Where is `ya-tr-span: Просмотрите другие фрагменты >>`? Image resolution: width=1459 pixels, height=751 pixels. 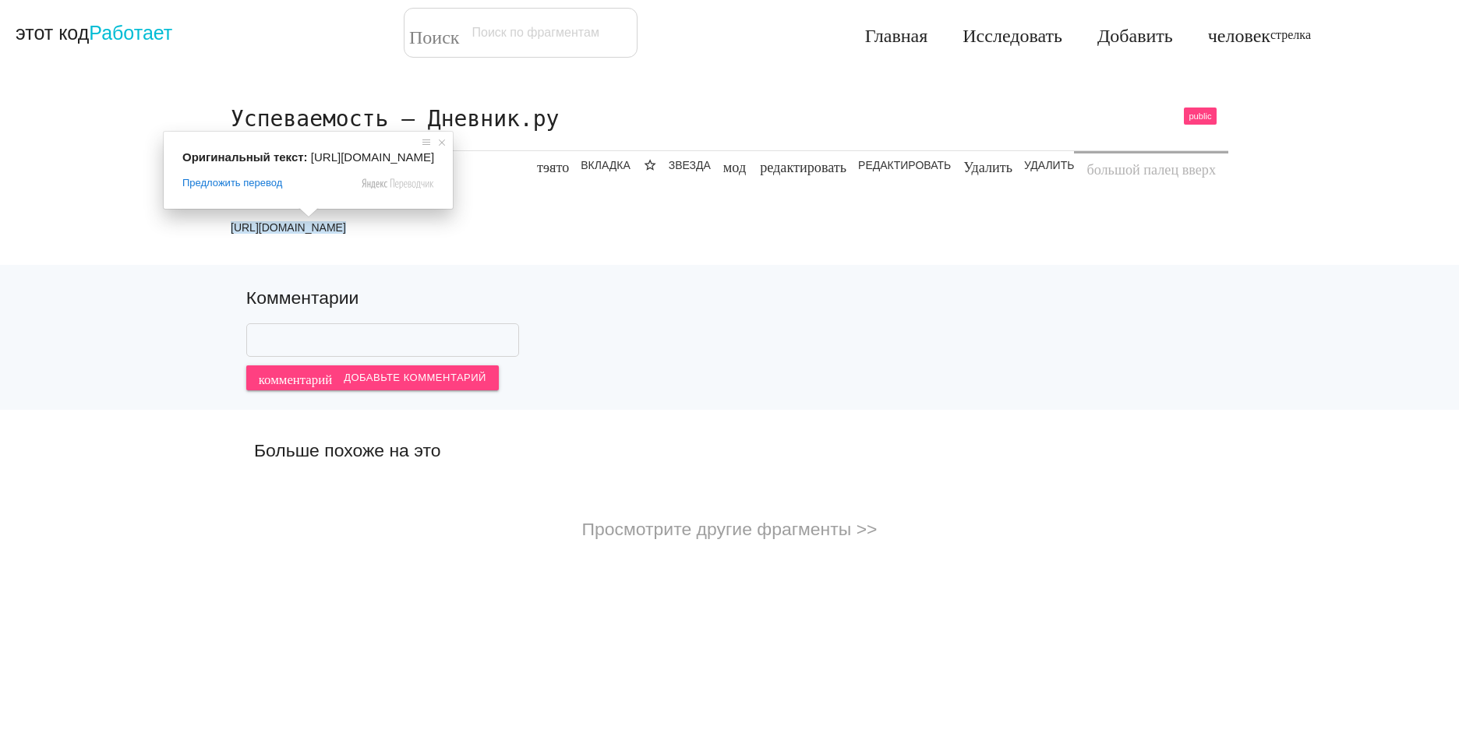
ya-tr-span: Просмотрите другие фрагменты >> is located at coordinates (729, 529).